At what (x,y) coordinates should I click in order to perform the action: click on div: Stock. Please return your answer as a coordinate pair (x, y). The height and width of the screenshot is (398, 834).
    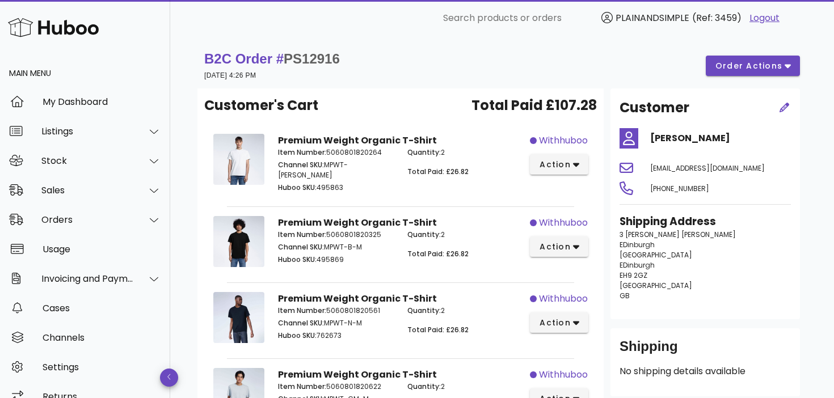
    Looking at the image, I should click on (87, 160).